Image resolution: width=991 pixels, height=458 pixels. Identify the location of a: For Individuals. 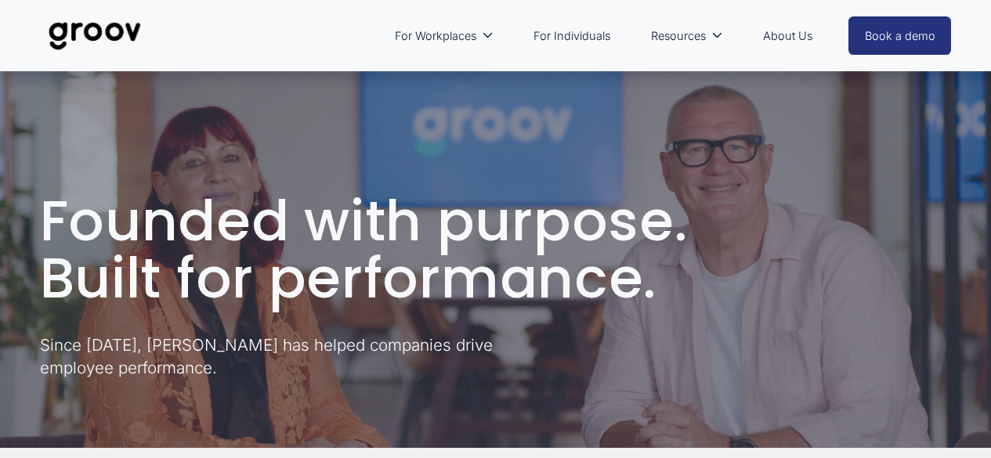
(572, 36).